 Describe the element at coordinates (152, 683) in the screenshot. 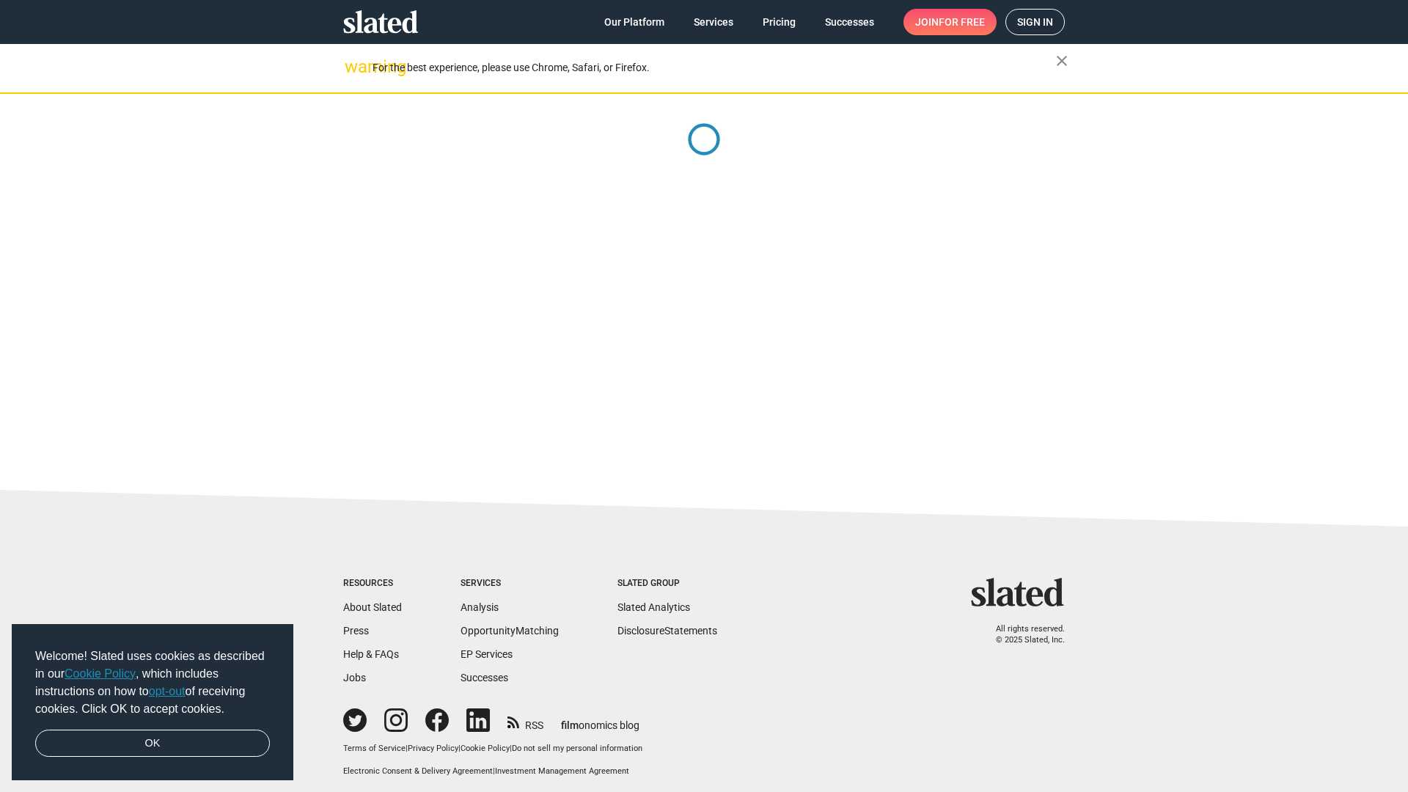

I see `span: Welcome! Slated uses cookies as described in our , which includes instructions on how to of recei...` at that location.